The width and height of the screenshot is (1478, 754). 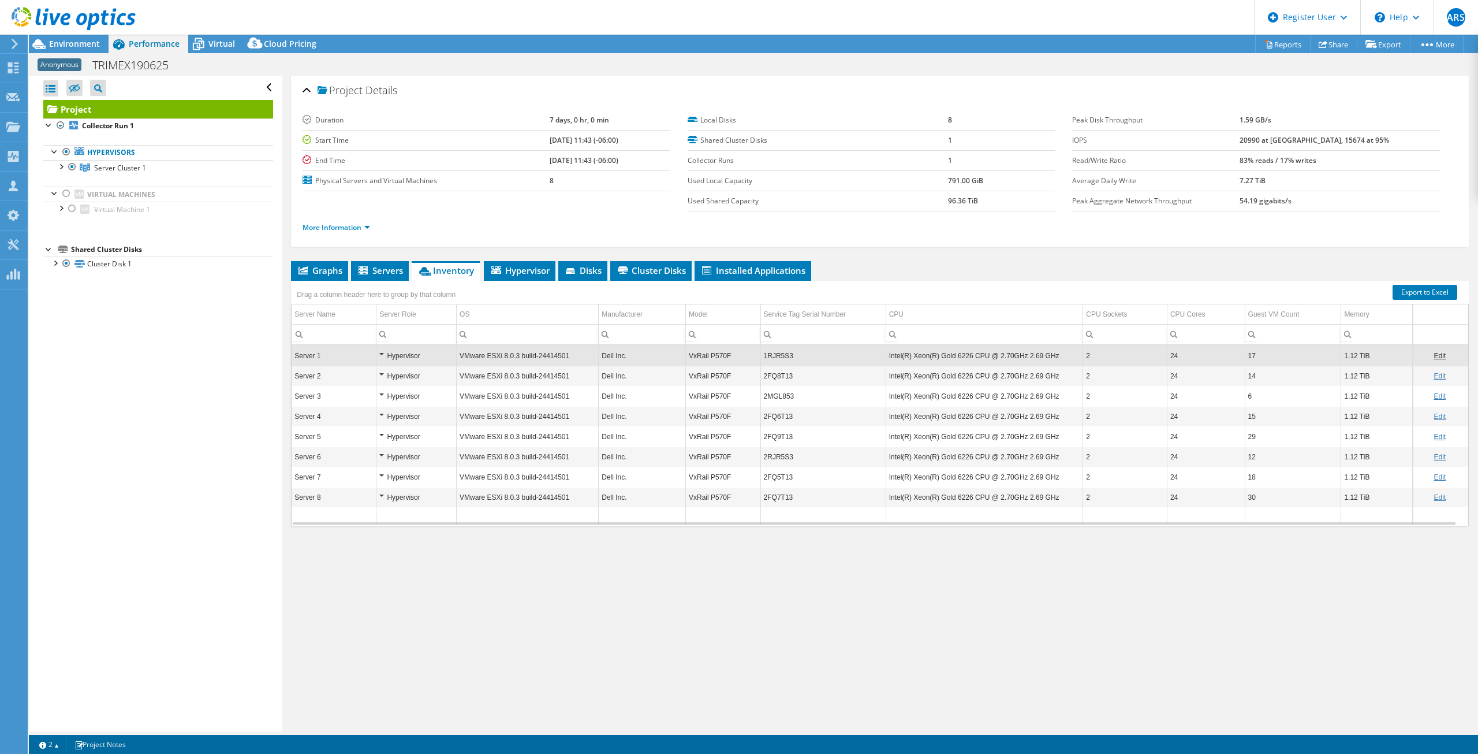 I want to click on td: Column Service Tag Serial Number, Value 2FQ9T13, so click(x=823, y=436).